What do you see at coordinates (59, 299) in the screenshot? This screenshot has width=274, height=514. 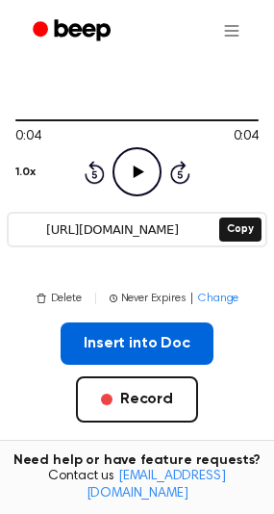 I see `button: Delete` at bounding box center [59, 299].